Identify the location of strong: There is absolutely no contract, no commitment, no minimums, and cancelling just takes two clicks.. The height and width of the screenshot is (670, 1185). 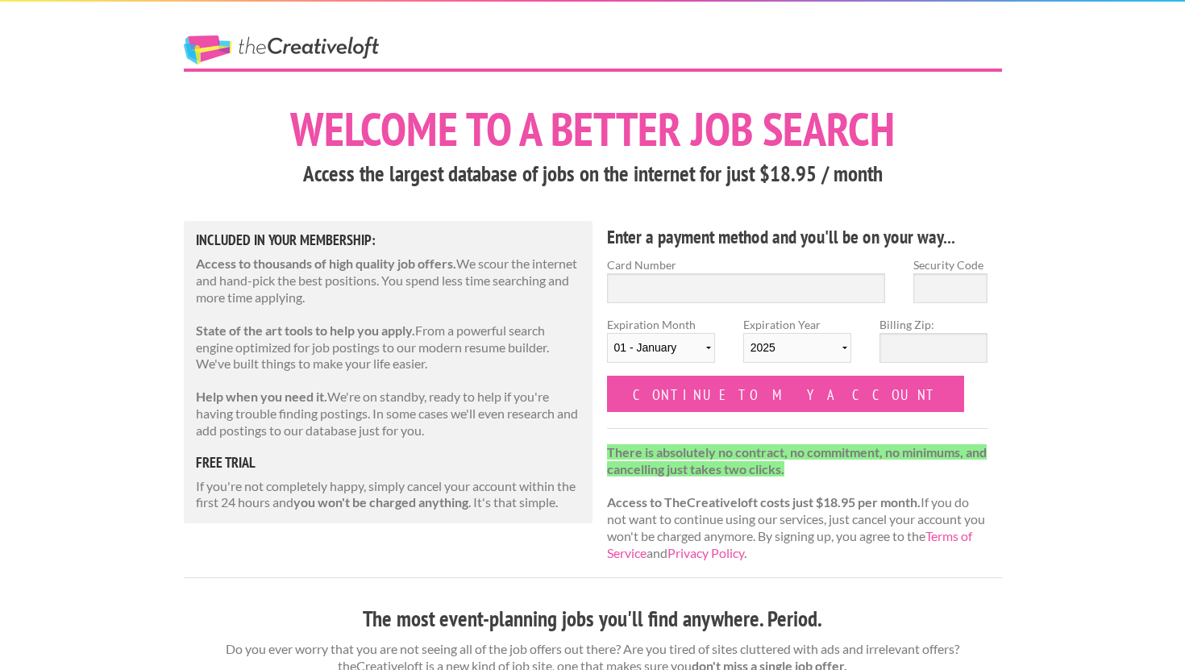
(797, 460).